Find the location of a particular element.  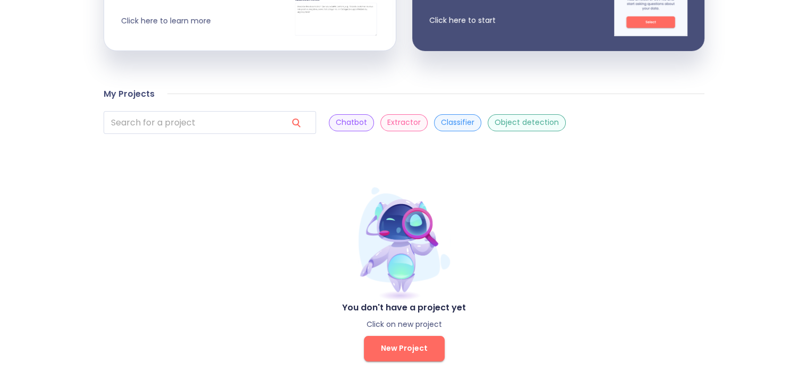

h4: My Projects is located at coordinates (129, 94).